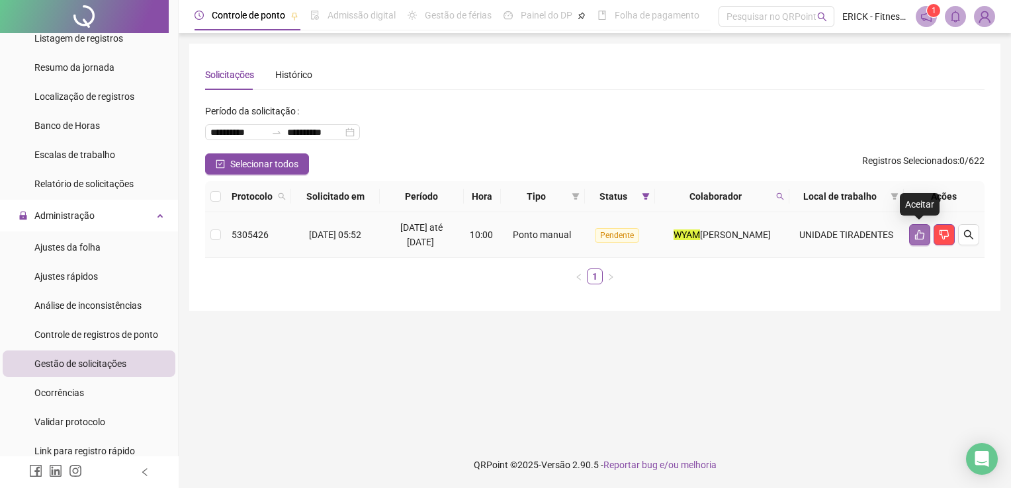 This screenshot has height=488, width=1011. Describe the element at coordinates (595, 465) in the screenshot. I see `footer: QRPoint © 2025 - 2.90.5 -` at that location.